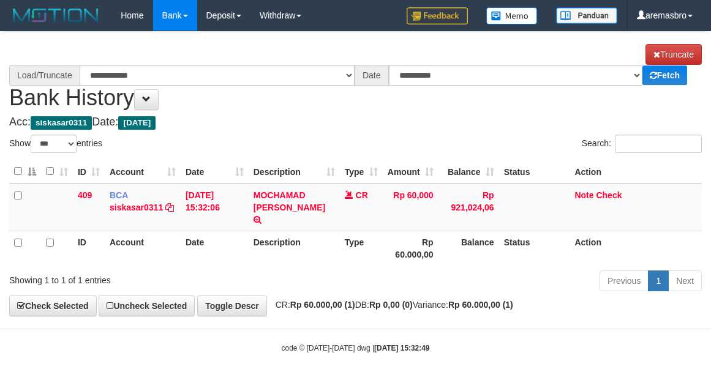  I want to click on a: Uncheck Selected, so click(146, 306).